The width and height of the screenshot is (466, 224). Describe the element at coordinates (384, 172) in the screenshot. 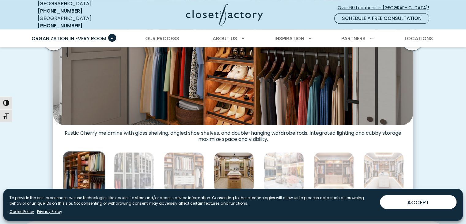

I see `img: Elegant luxury closet with floor-to-ceiling storage, LED underlighting, valet rods, glass shelvin...` at that location.